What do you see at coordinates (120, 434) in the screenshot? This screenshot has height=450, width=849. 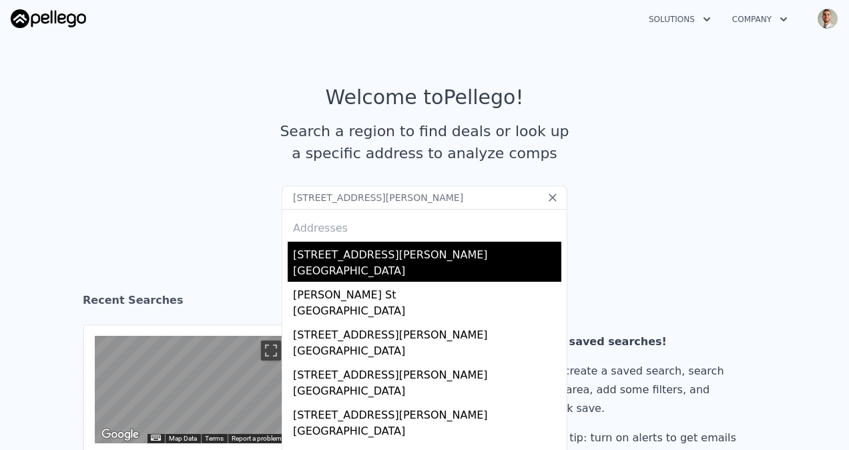 I see `img: Google` at bounding box center [120, 434].